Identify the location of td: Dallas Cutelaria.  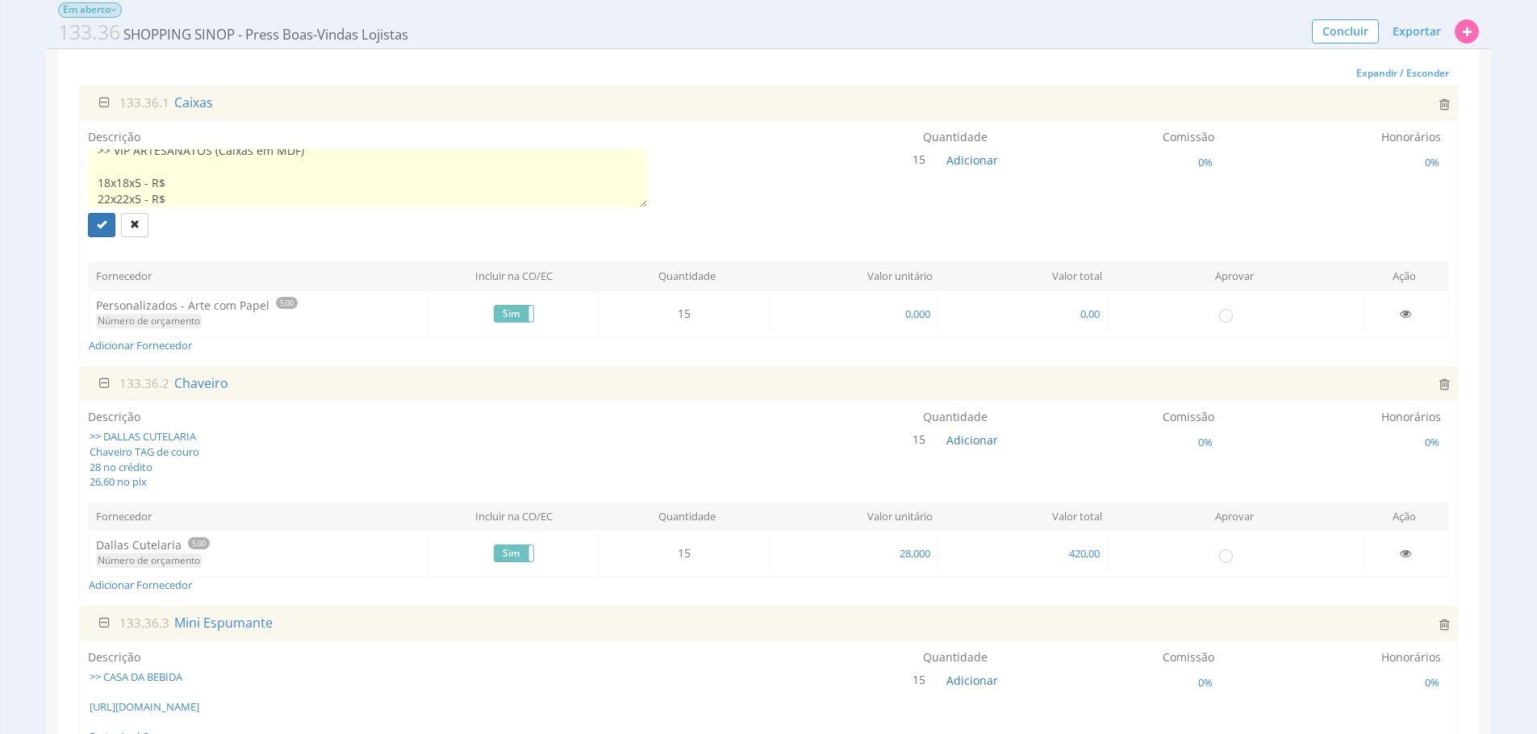
(259, 553).